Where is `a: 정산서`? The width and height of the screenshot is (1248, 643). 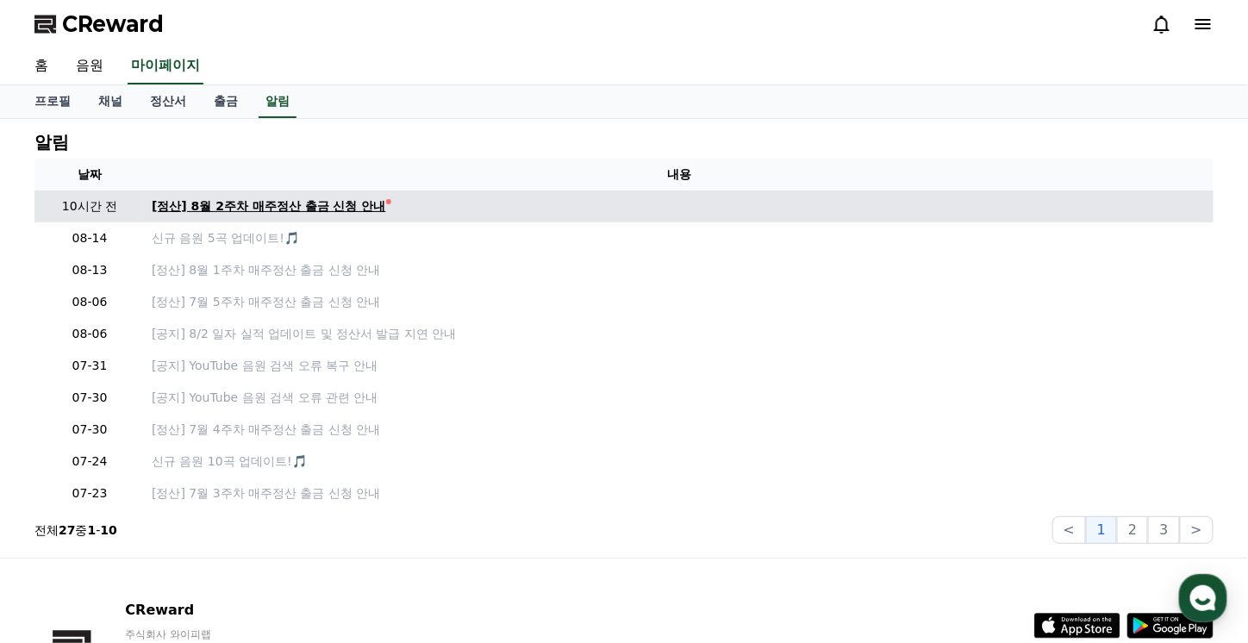
a: 정산서 is located at coordinates (168, 102).